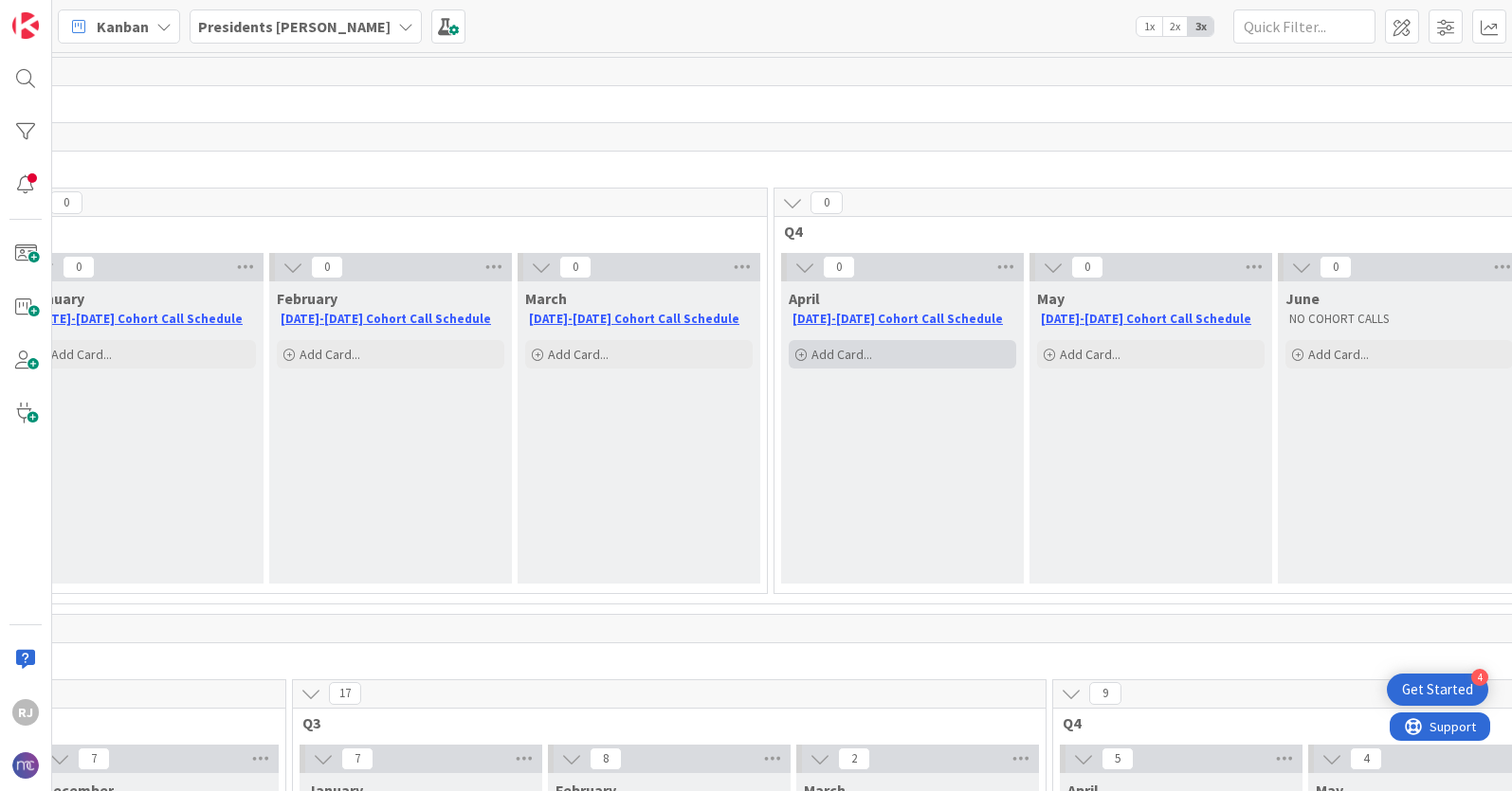 The image size is (1512, 791). What do you see at coordinates (804, 298) in the screenshot?
I see `span: April` at bounding box center [804, 298].